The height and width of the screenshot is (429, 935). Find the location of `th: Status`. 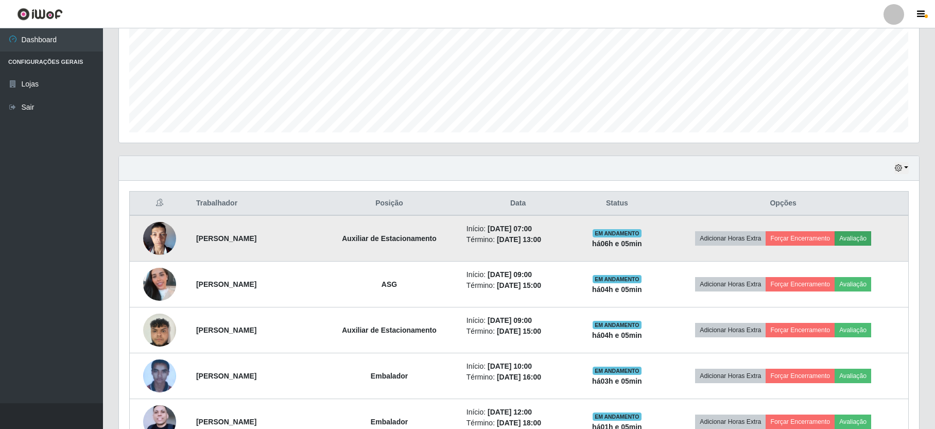

th: Status is located at coordinates (617, 203).